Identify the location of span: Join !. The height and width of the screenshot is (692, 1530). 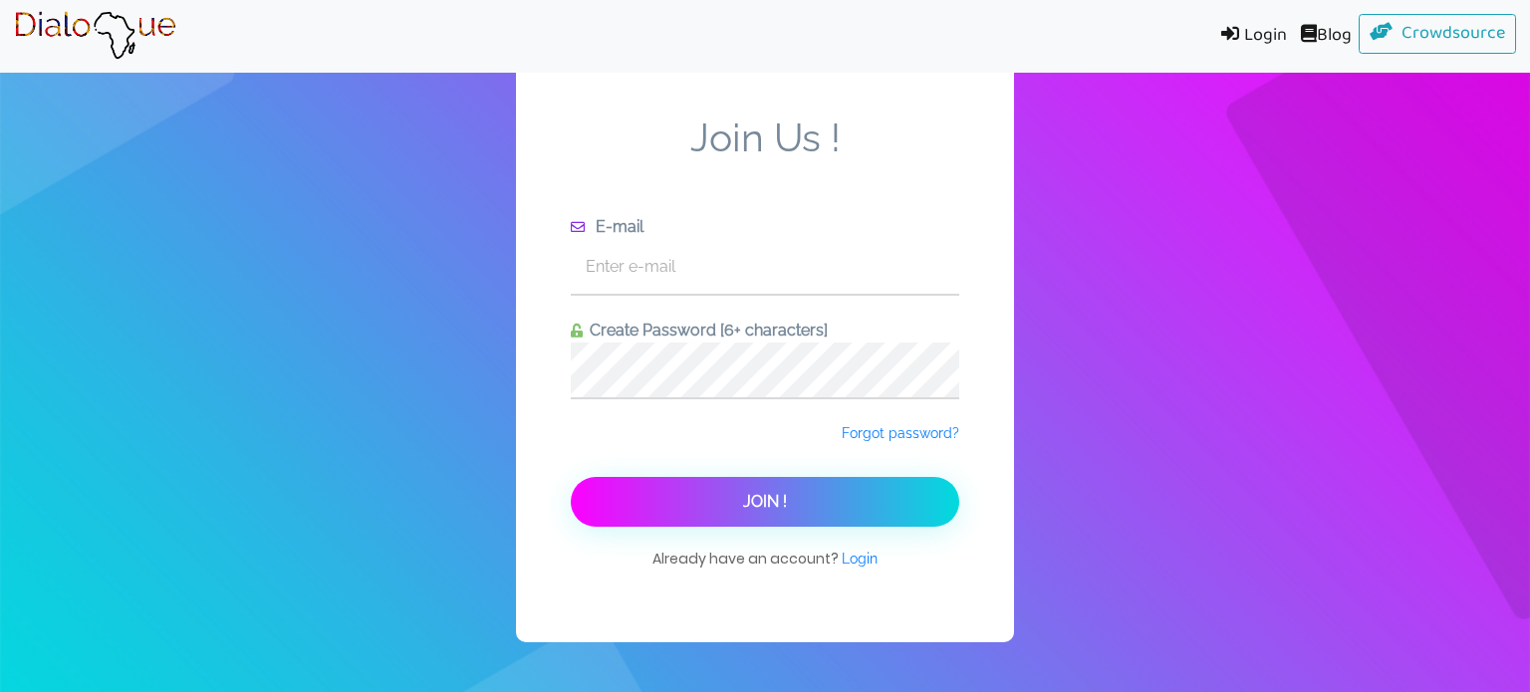
(765, 501).